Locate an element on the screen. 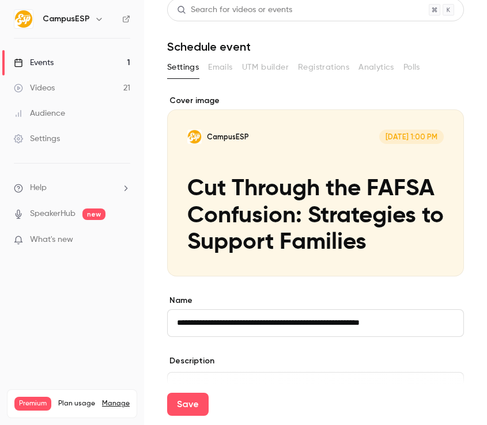 The image size is (487, 425). span: Help is located at coordinates (38, 188).